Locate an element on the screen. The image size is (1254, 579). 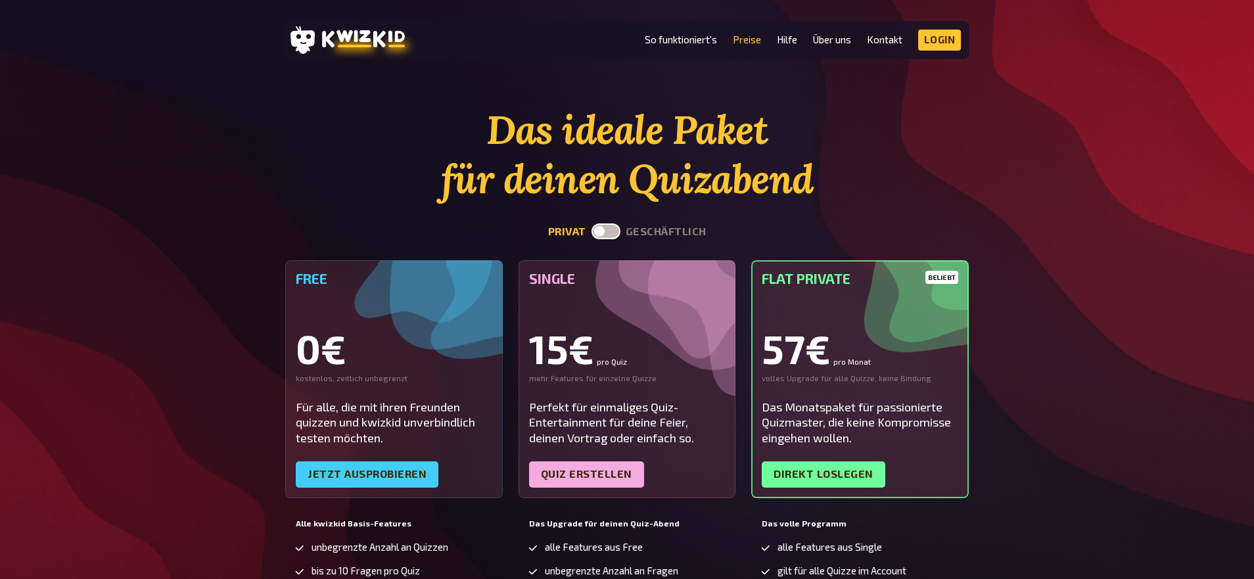
span: unbegrenzte Anzahl an Fragen is located at coordinates (611, 571).